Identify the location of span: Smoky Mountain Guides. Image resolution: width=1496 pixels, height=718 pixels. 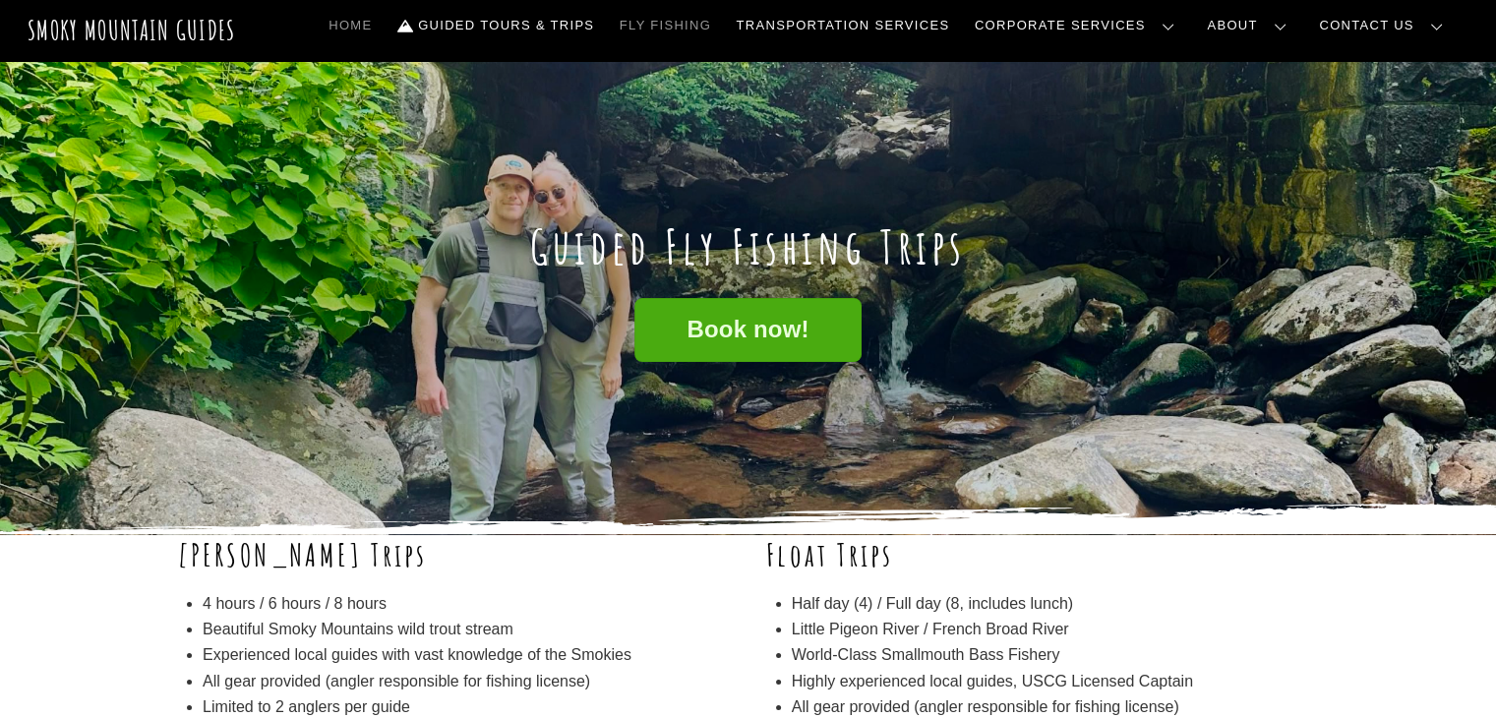
(132, 30).